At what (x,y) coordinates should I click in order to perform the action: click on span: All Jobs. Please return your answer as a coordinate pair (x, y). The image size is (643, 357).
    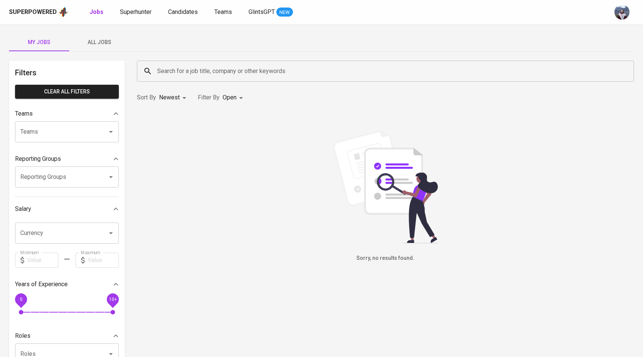
    Looking at the image, I should click on (99, 42).